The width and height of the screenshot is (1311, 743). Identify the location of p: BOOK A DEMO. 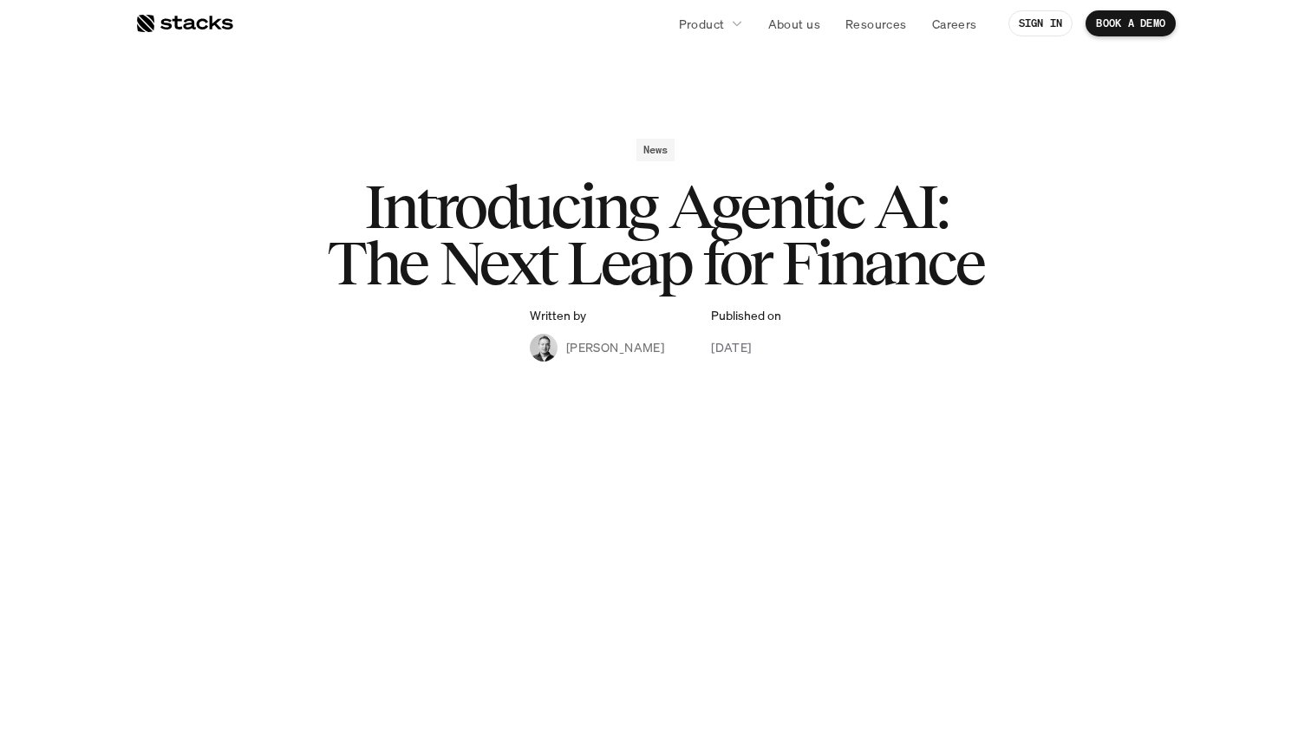
(1131, 23).